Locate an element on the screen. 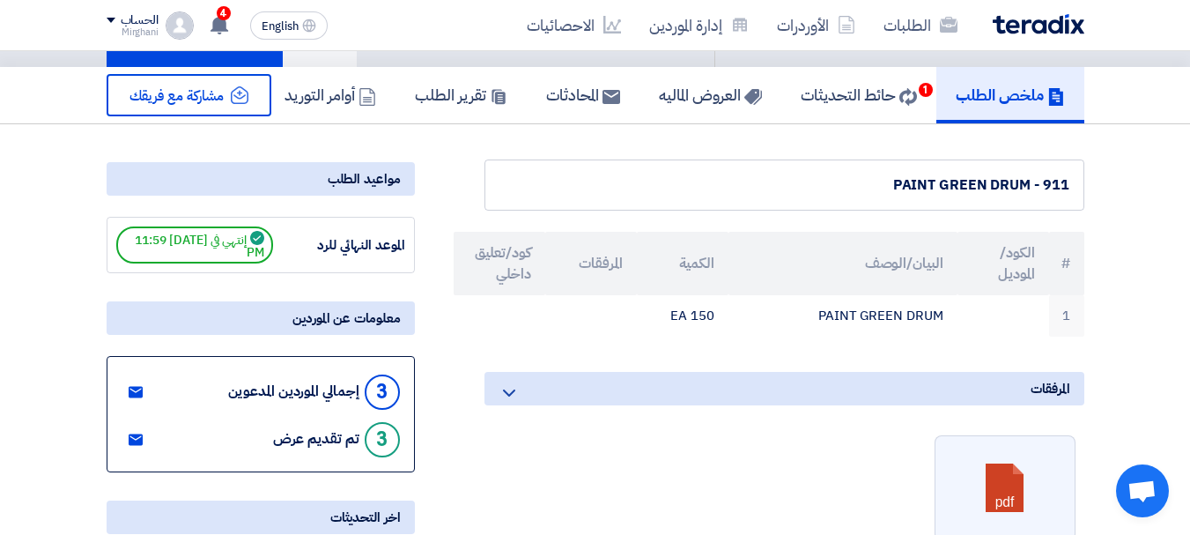 The height and width of the screenshot is (535, 1190). td: 1 is located at coordinates (1067, 315).